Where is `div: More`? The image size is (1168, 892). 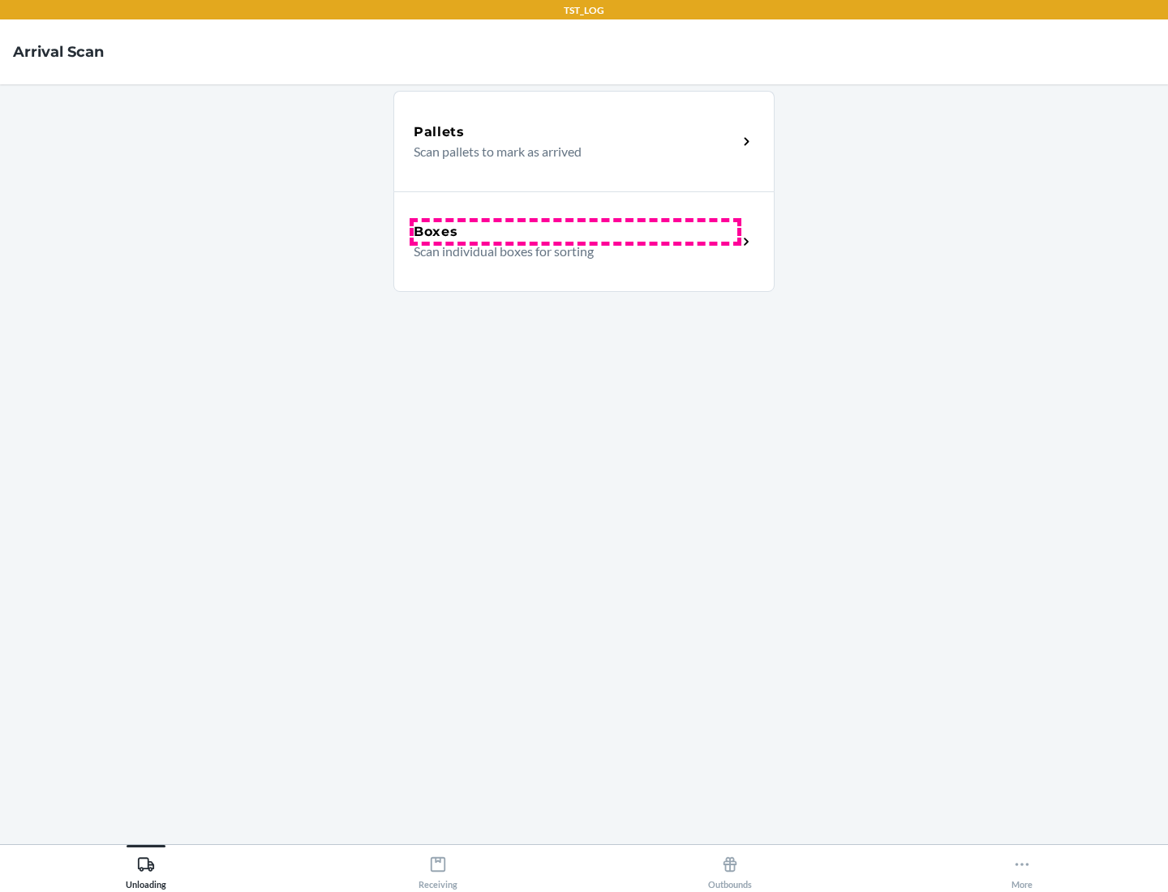 div: More is located at coordinates (1022, 869).